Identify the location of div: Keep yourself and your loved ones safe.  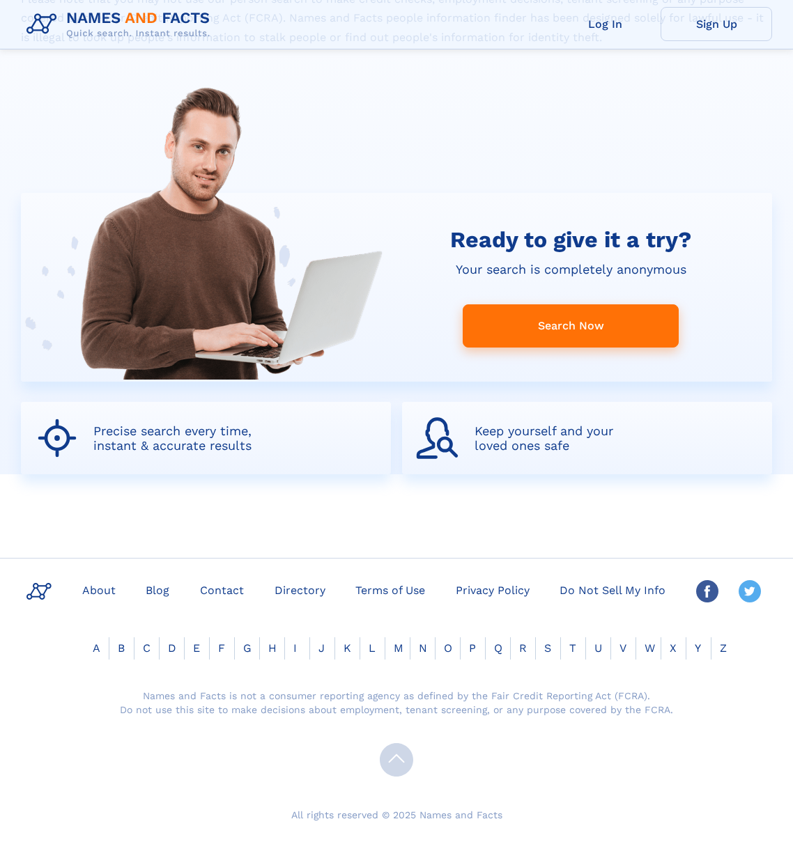
(560, 438).